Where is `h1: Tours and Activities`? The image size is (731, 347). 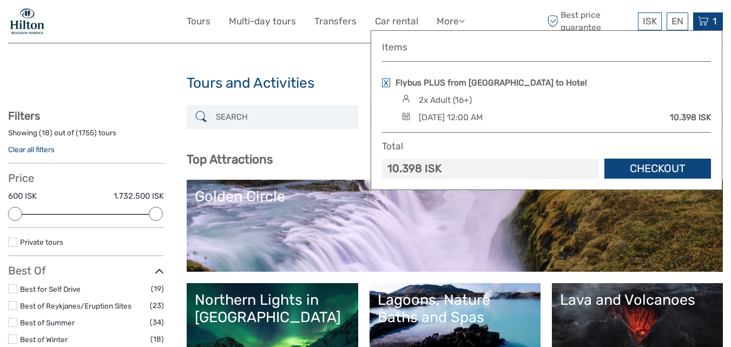
h1: Tours and Activities is located at coordinates (365, 83).